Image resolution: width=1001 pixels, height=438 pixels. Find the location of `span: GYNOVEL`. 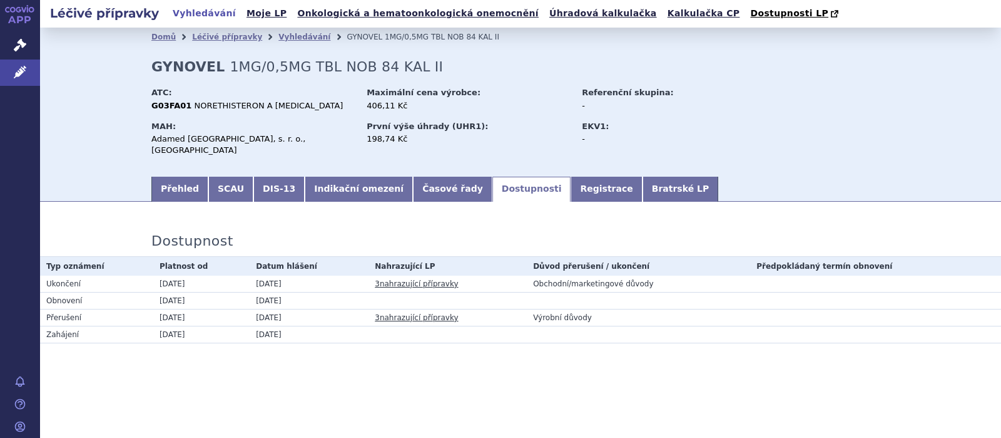

span: GYNOVEL is located at coordinates (364, 37).